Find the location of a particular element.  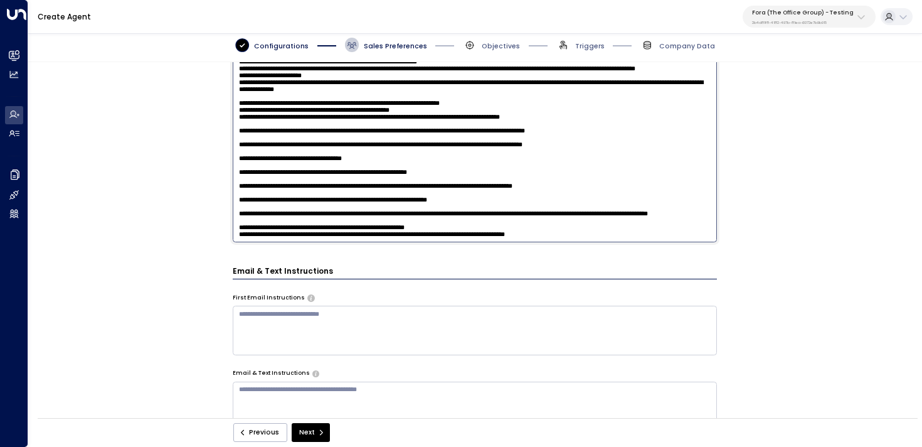

span: Sales Preferences is located at coordinates (395, 46).